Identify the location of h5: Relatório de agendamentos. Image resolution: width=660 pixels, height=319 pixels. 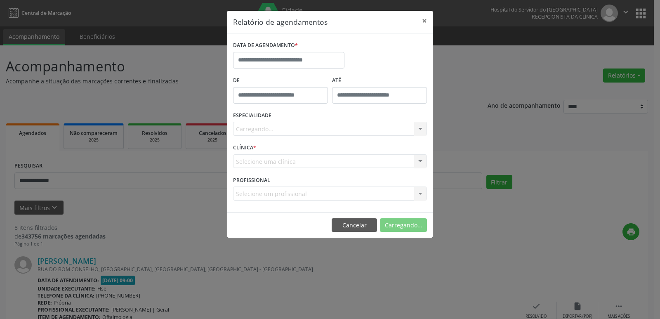
(280, 22).